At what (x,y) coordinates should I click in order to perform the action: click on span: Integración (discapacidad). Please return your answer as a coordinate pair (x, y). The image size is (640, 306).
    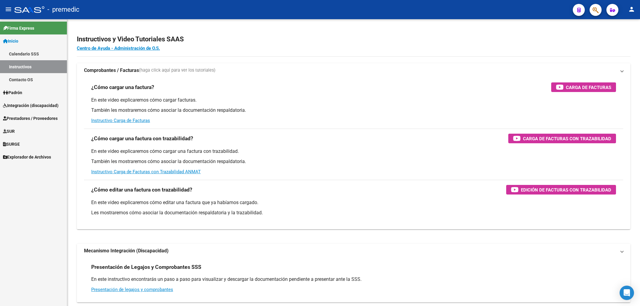
    Looking at the image, I should click on (31, 106).